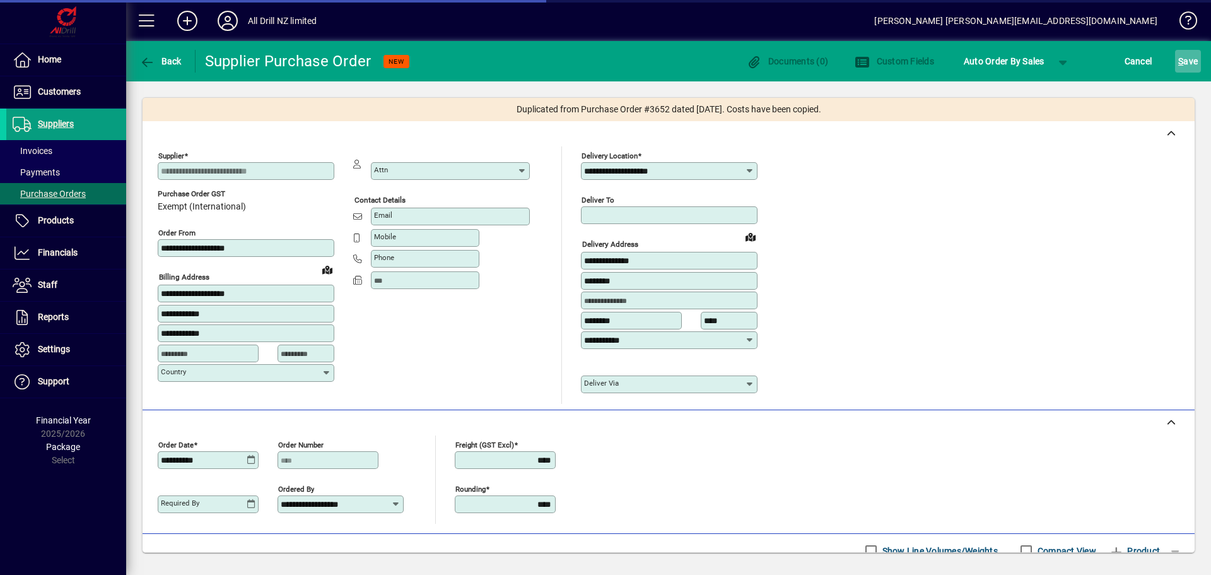 This screenshot has width=1211, height=575. I want to click on div: All Drill NZ limited, so click(283, 21).